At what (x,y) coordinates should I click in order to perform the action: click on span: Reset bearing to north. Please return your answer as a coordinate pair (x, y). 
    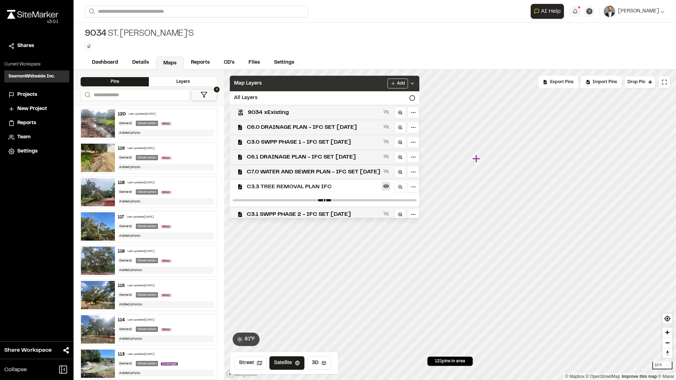
    Looking at the image, I should click on (667, 353).